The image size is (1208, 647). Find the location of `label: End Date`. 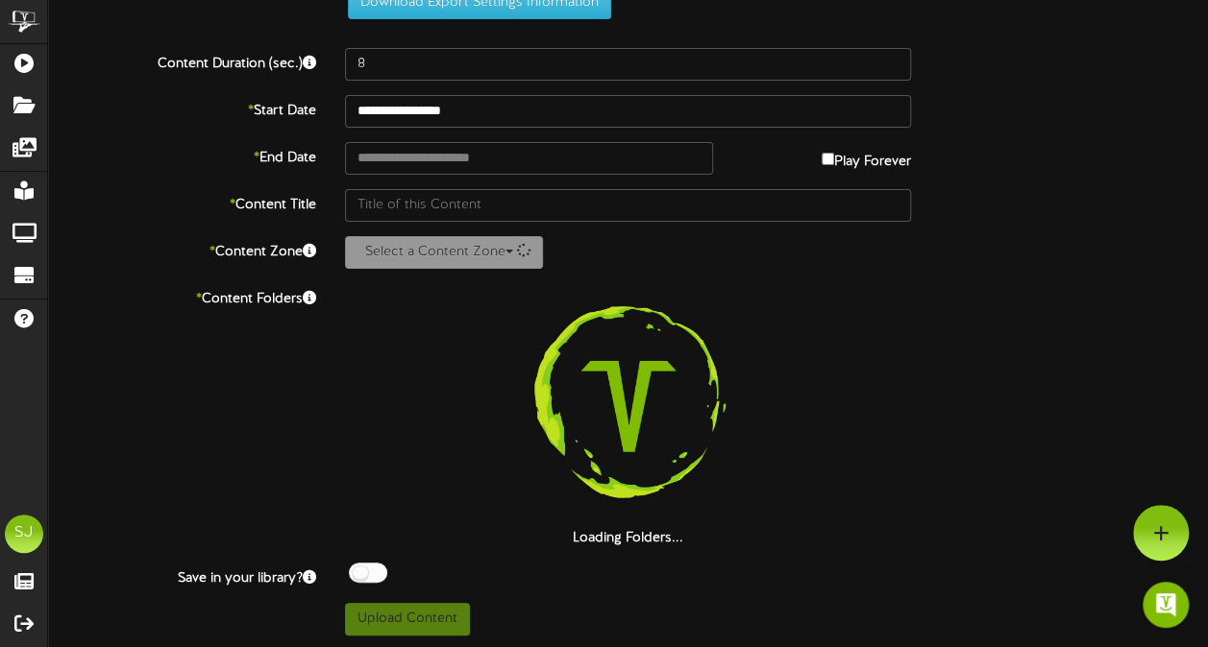

label: End Date is located at coordinates (182, 155).